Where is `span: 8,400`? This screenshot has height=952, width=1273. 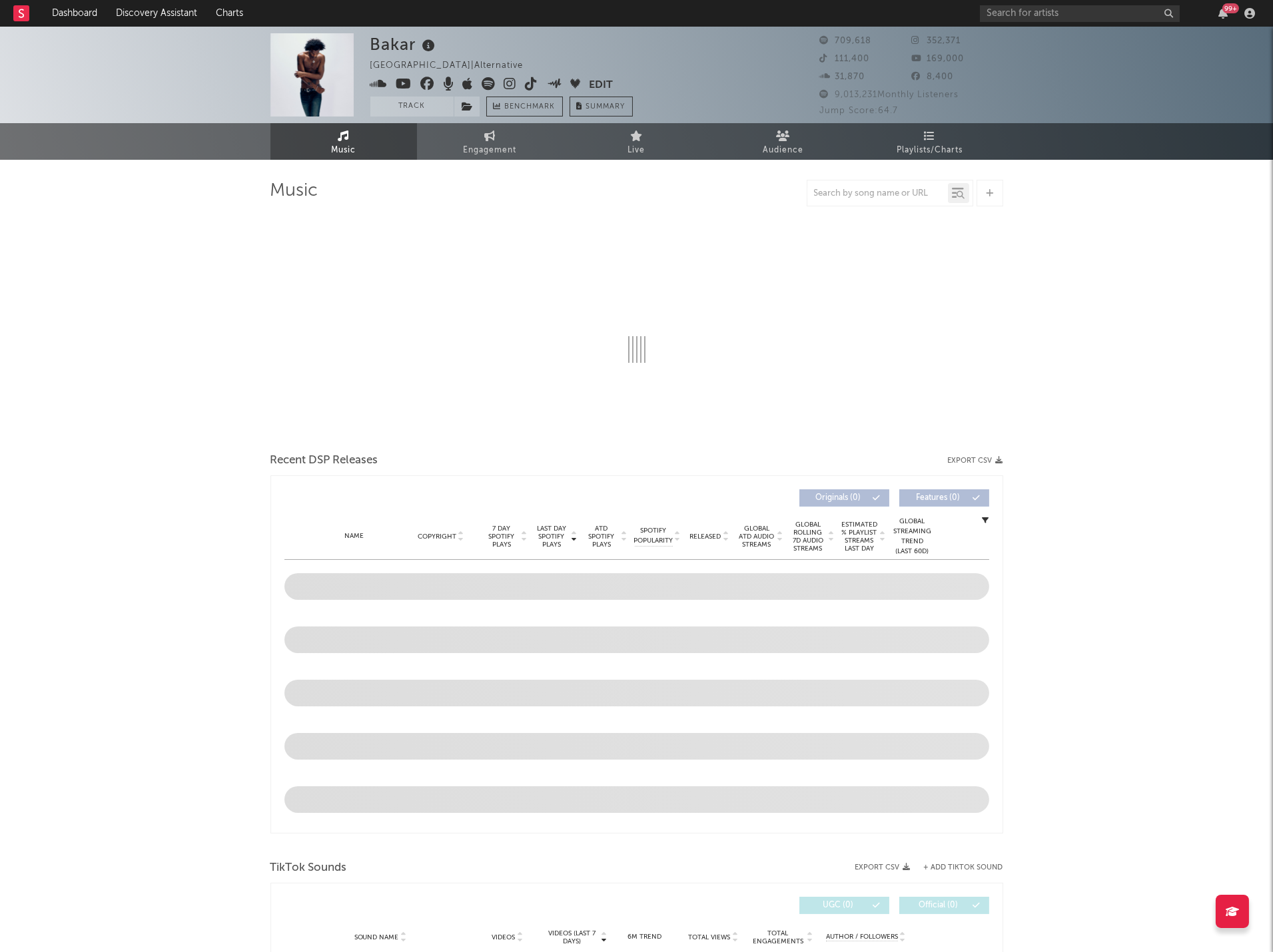
span: 8,400 is located at coordinates (932, 76).